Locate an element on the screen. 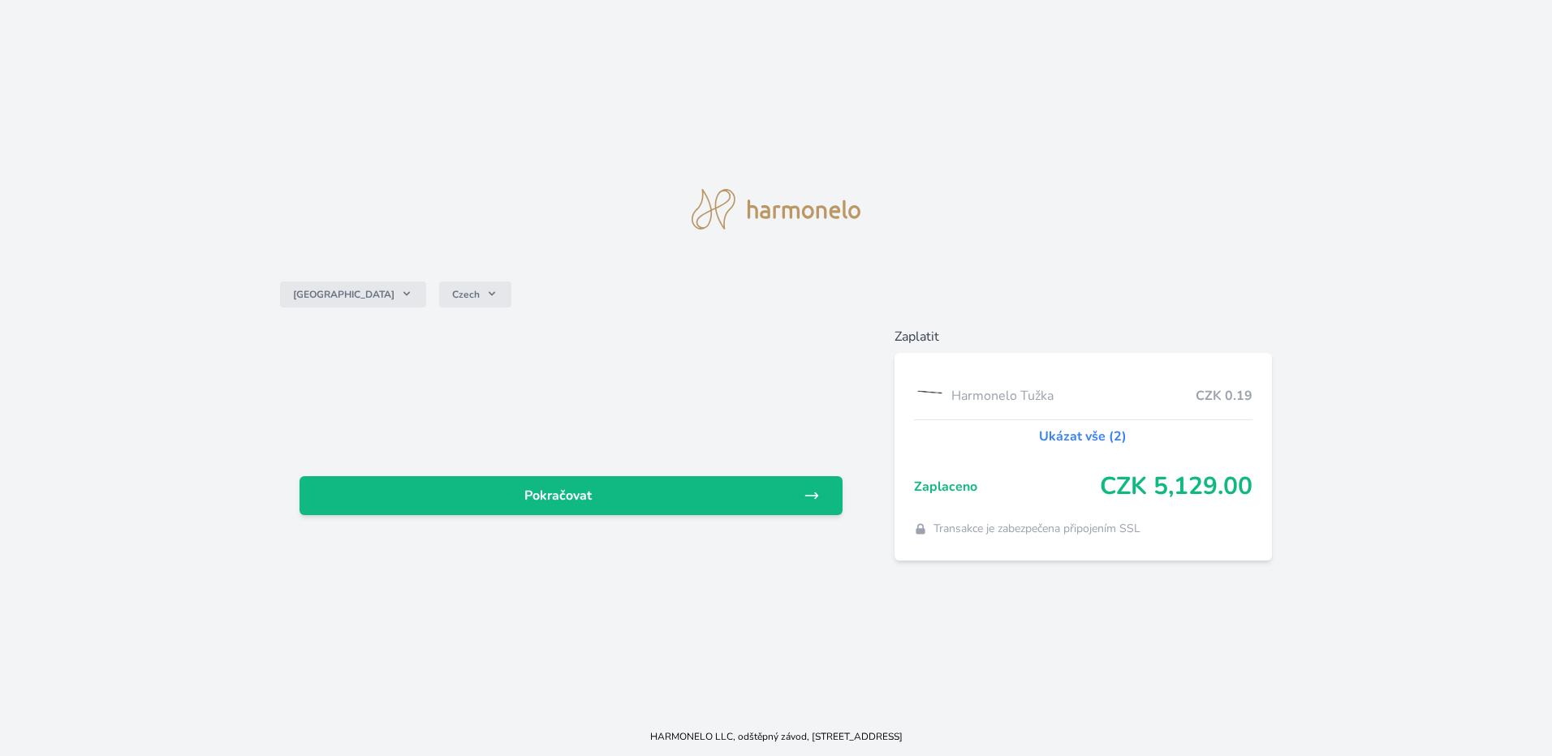  a: Ukázat vše (2) is located at coordinates (1083, 437).